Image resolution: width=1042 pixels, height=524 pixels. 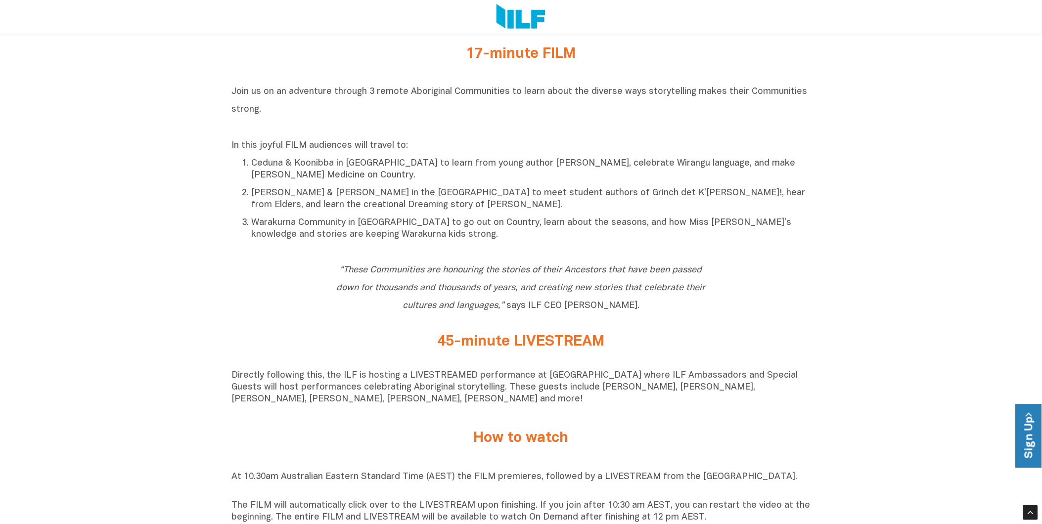 What do you see at coordinates (521, 146) in the screenshot?
I see `p: In this joyful FILM audiences will travel to:` at bounding box center [521, 146].